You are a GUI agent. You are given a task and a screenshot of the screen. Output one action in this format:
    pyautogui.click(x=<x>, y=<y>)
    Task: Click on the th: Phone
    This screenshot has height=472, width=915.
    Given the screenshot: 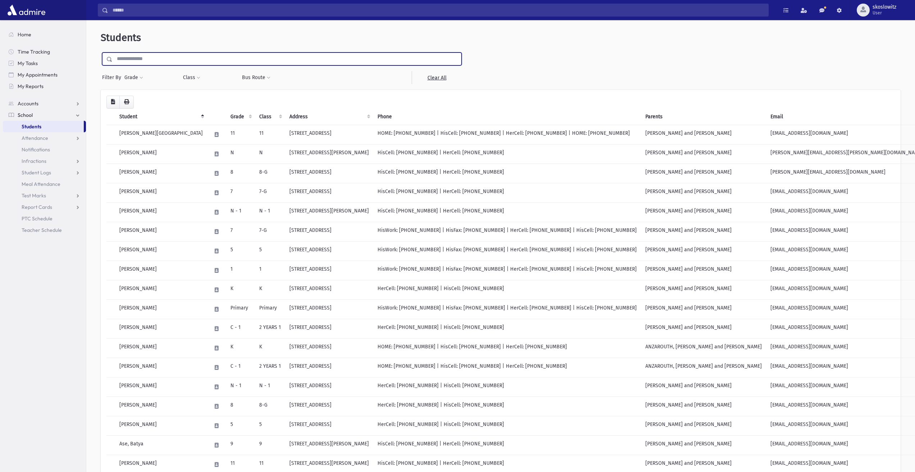 What is the action you would take?
    pyautogui.click(x=507, y=117)
    